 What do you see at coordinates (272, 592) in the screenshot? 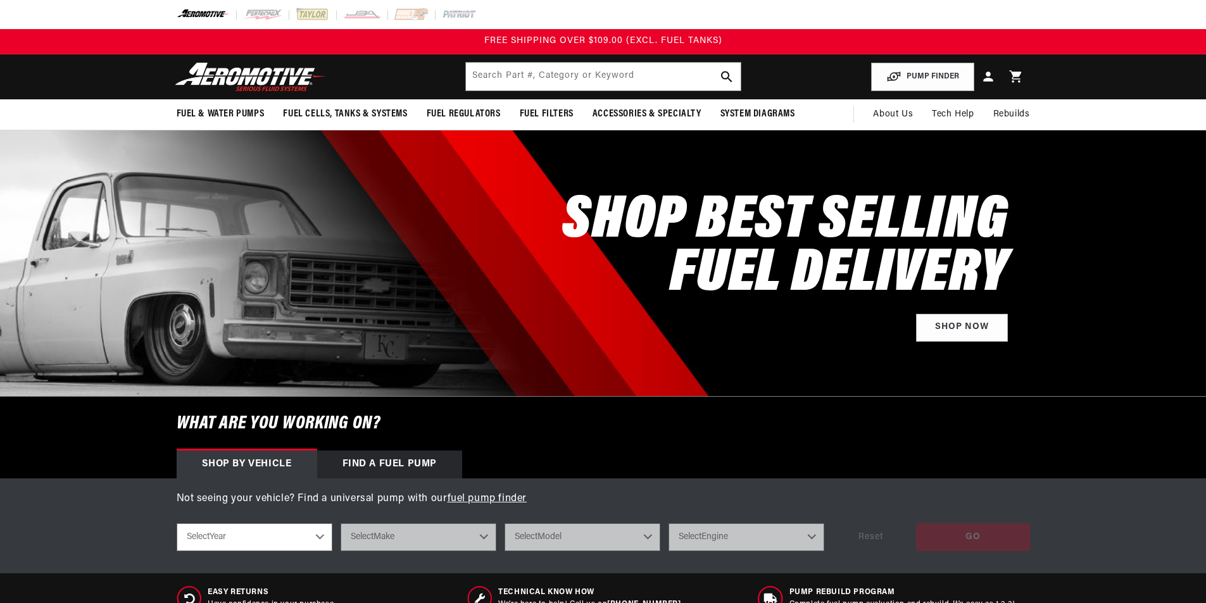
I see `span: Easy Returns` at bounding box center [272, 592].